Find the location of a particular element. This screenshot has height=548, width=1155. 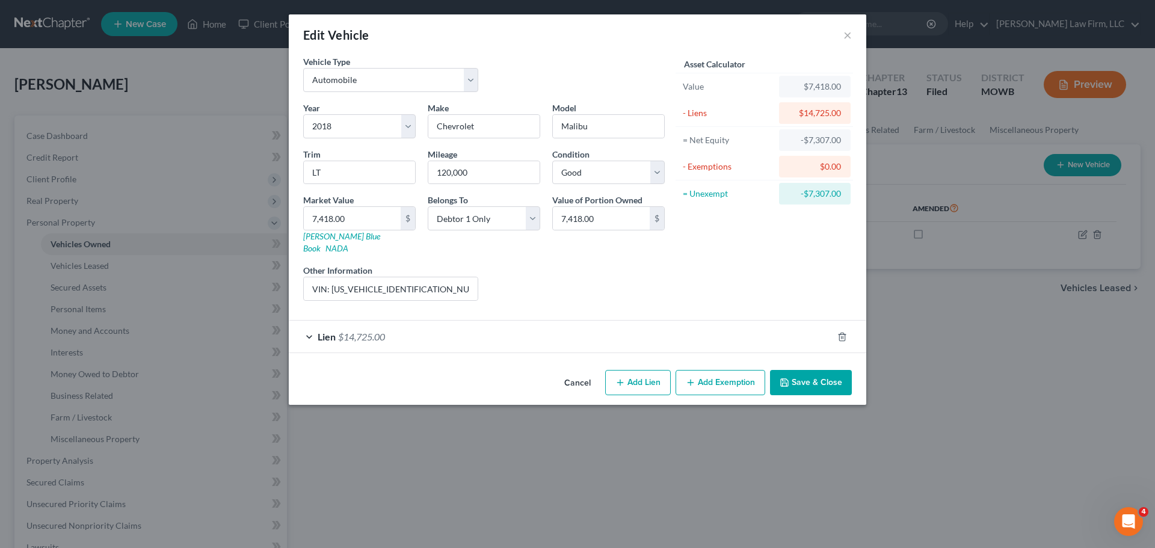

label: Vehicle Type is located at coordinates (327, 61).